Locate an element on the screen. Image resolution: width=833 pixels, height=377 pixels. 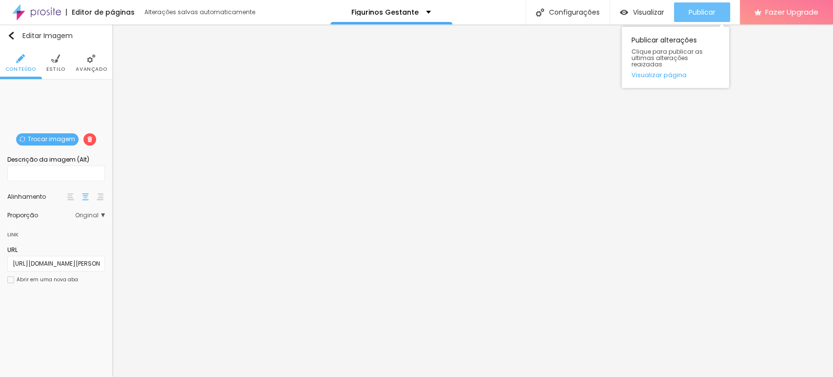
img: paragraph-left-align.svg is located at coordinates (71, 197).